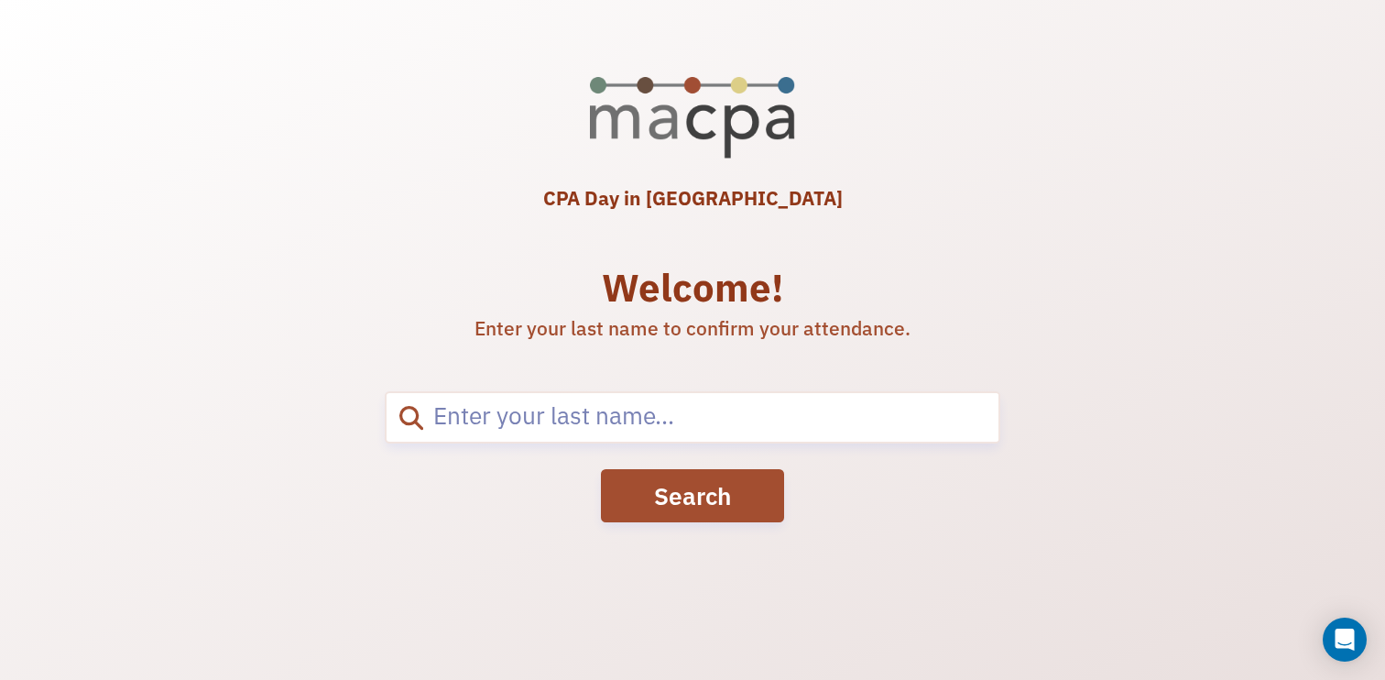 The height and width of the screenshot is (680, 1385). I want to click on div: Open Intercom Messenger, so click(1344, 639).